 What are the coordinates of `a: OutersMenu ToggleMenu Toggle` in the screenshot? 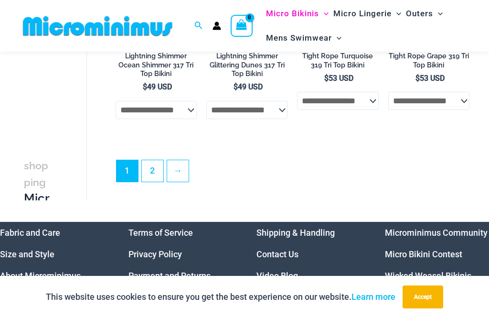 It's located at (424, 13).